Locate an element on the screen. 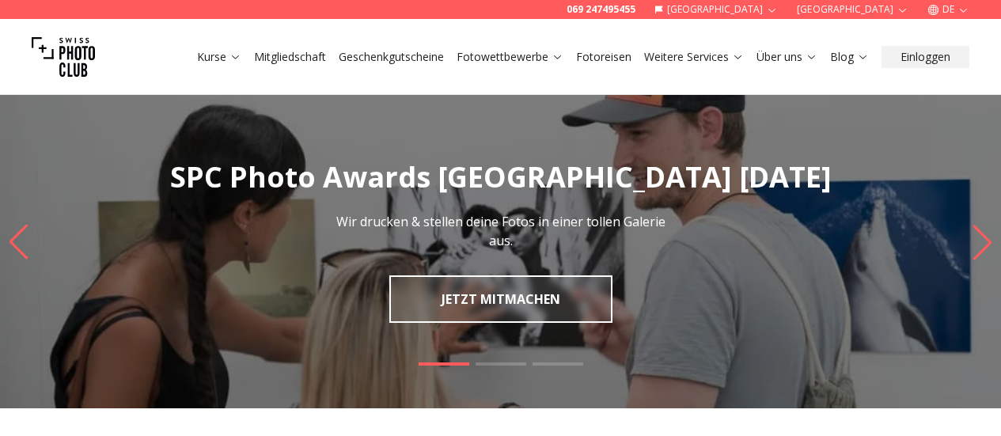 The width and height of the screenshot is (1001, 436). a: Weitere Services is located at coordinates (694, 57).